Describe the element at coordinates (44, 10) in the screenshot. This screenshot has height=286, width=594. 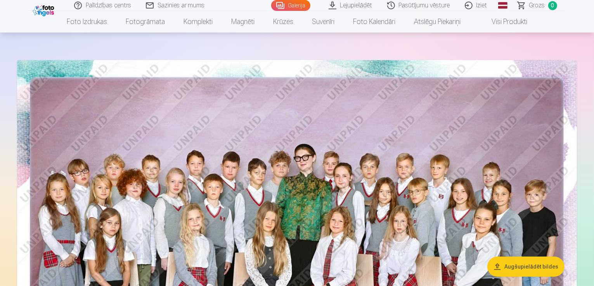
I see `img: /fa1` at that location.